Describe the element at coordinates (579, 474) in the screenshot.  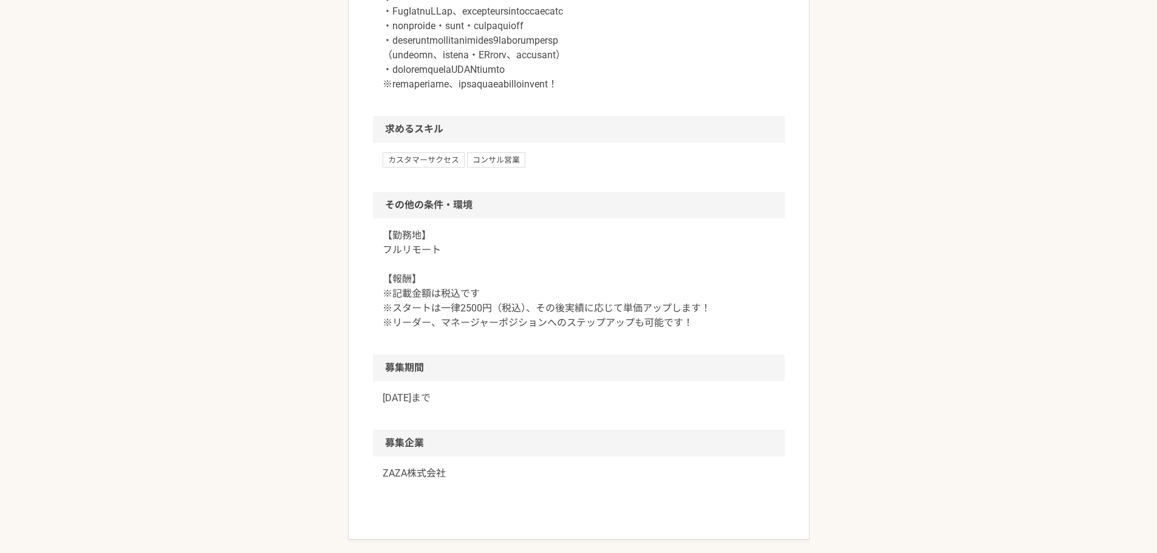
I see `p: ZAZA株式会社` at that location.